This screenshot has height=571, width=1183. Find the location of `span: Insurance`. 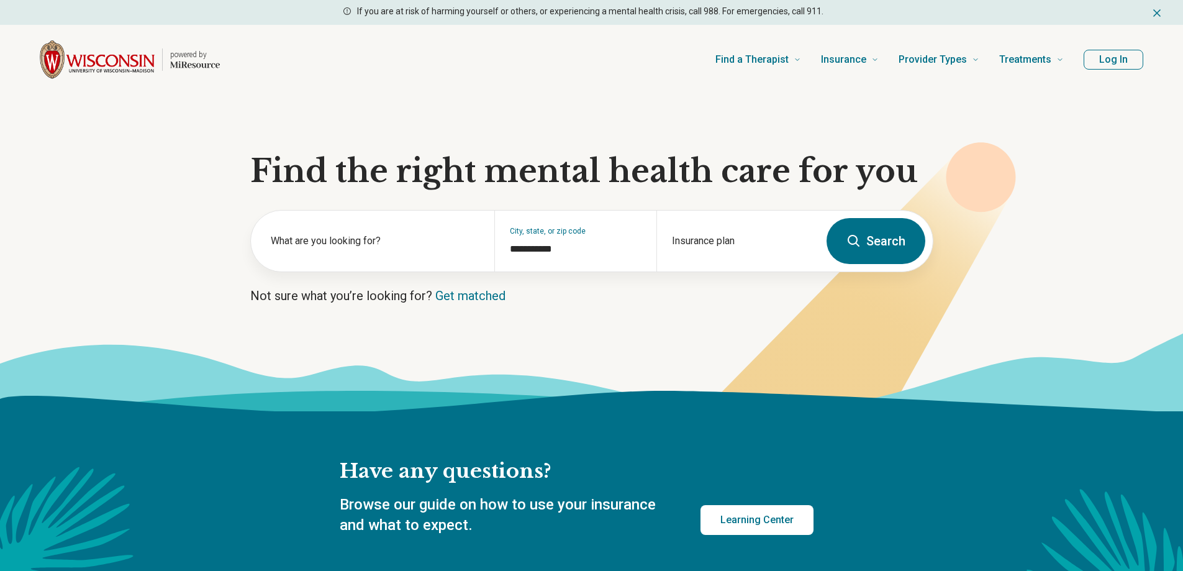

span: Insurance is located at coordinates (843, 60).